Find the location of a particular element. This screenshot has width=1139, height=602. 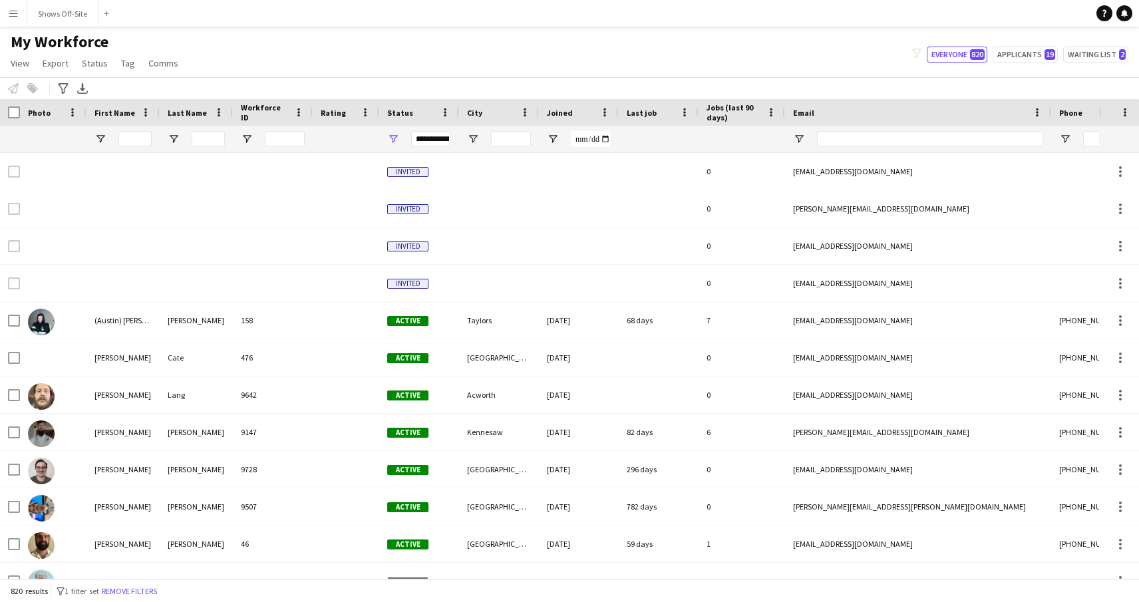

input: Workforce ID Filter Input is located at coordinates (285, 139).